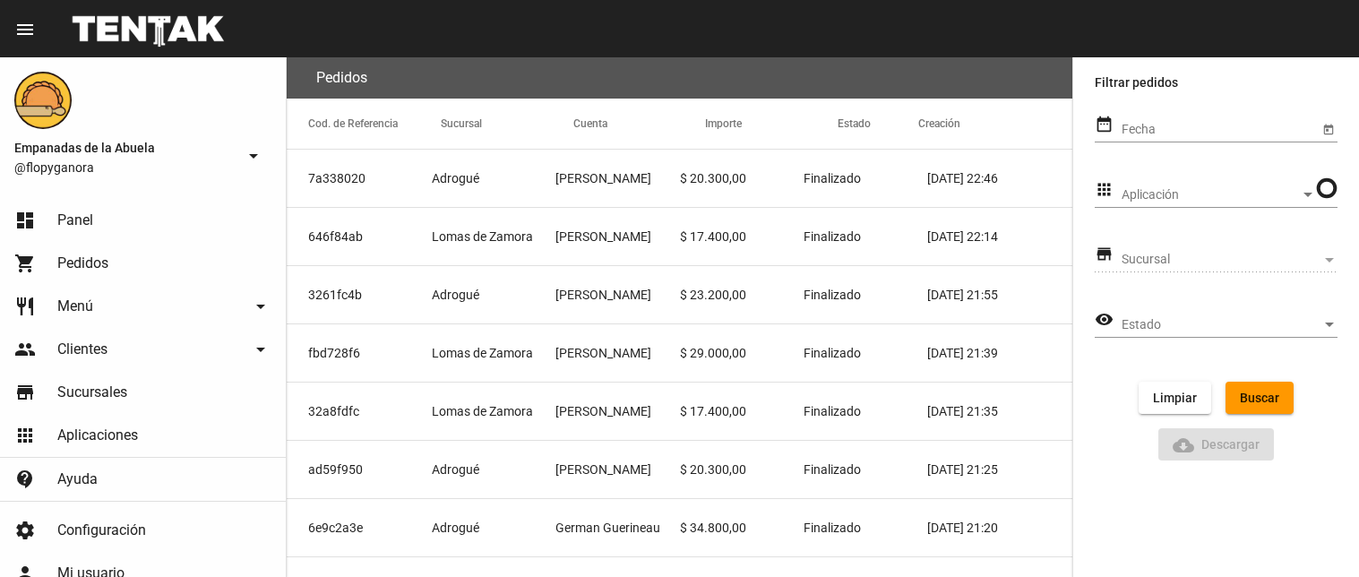  What do you see at coordinates (742, 353) in the screenshot?
I see `mat-cell: $ 29.000,00` at bounding box center [742, 353].